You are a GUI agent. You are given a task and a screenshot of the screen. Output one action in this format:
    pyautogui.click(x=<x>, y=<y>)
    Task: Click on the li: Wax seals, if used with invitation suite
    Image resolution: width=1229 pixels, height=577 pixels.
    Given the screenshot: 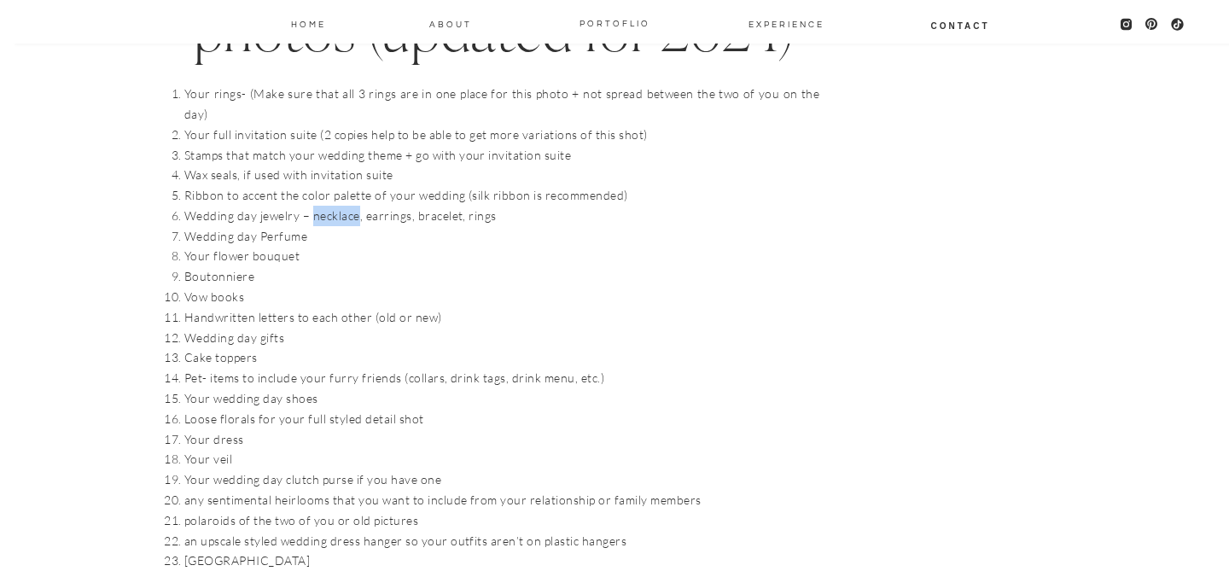 What is the action you would take?
    pyautogui.click(x=502, y=175)
    